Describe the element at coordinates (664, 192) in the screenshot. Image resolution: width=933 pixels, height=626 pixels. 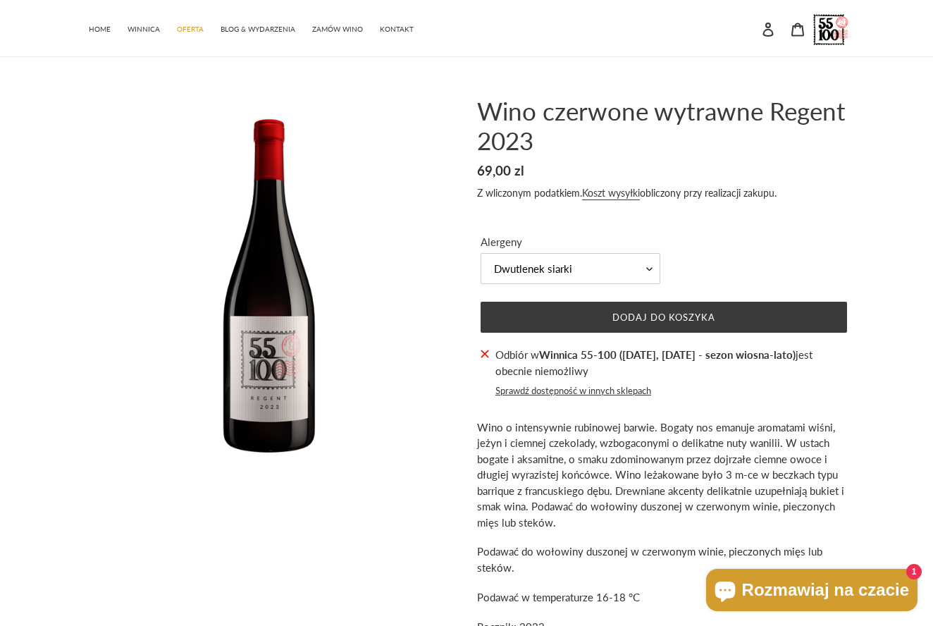
I see `div: Z wliczonym podatkiem. obliczony przy realizacji zakupu.` at that location.